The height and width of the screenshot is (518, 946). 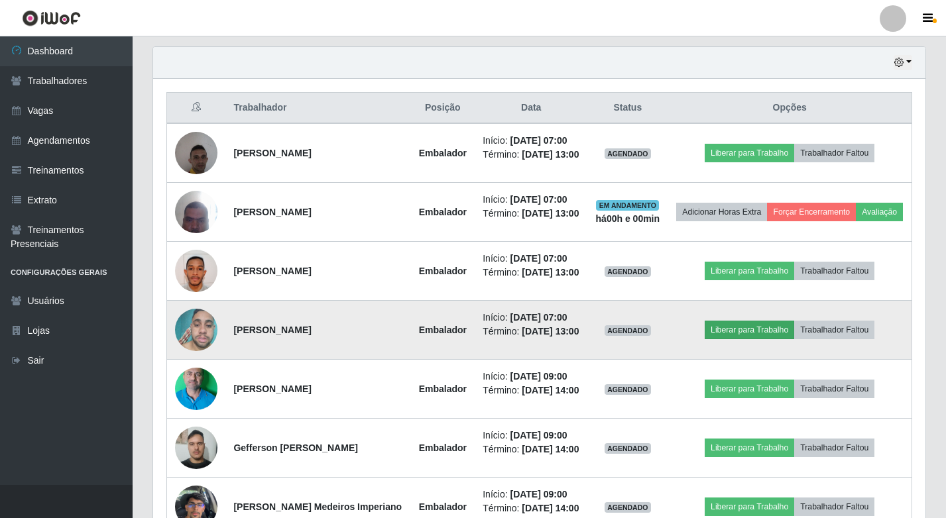 I want to click on th: Opções, so click(x=790, y=108).